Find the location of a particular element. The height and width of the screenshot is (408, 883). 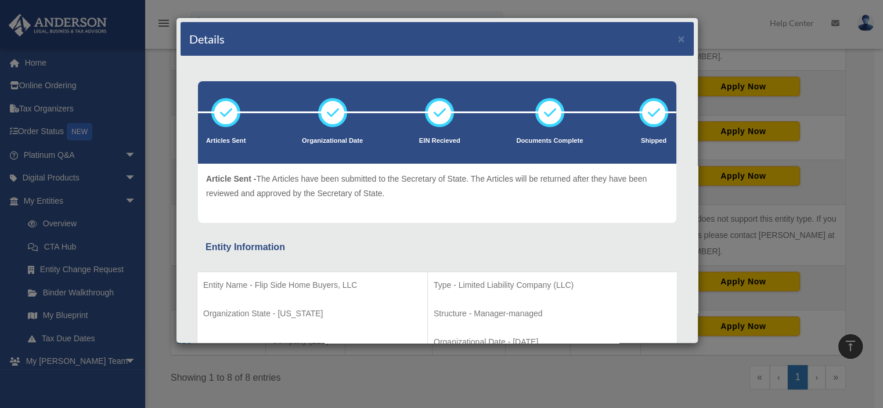

p: Shipped is located at coordinates (654, 141).